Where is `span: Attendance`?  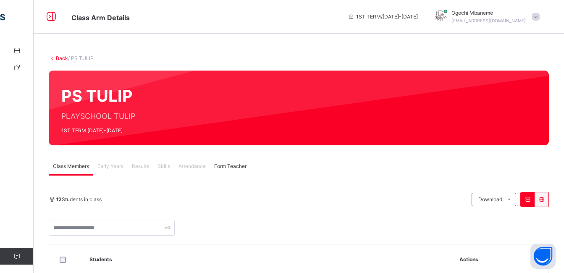 span: Attendance is located at coordinates (192, 166).